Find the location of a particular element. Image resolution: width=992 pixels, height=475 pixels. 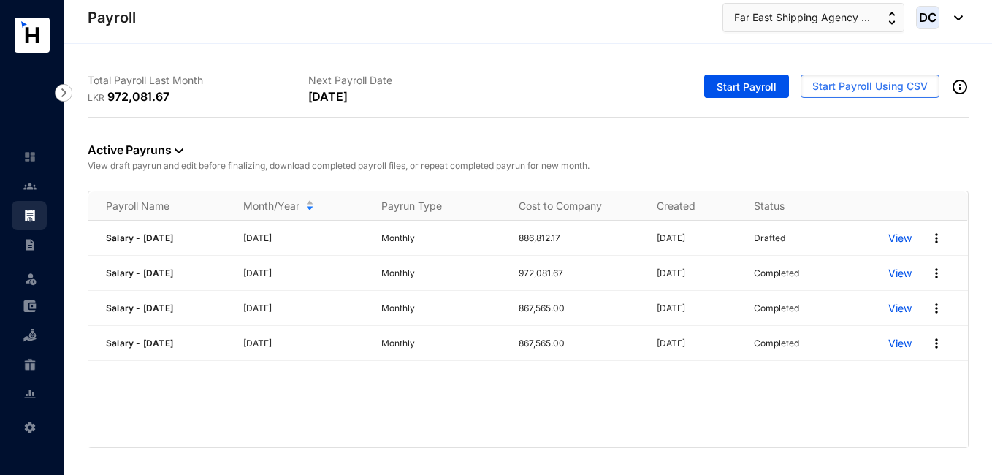

th: Cost to Company is located at coordinates (570, 206).